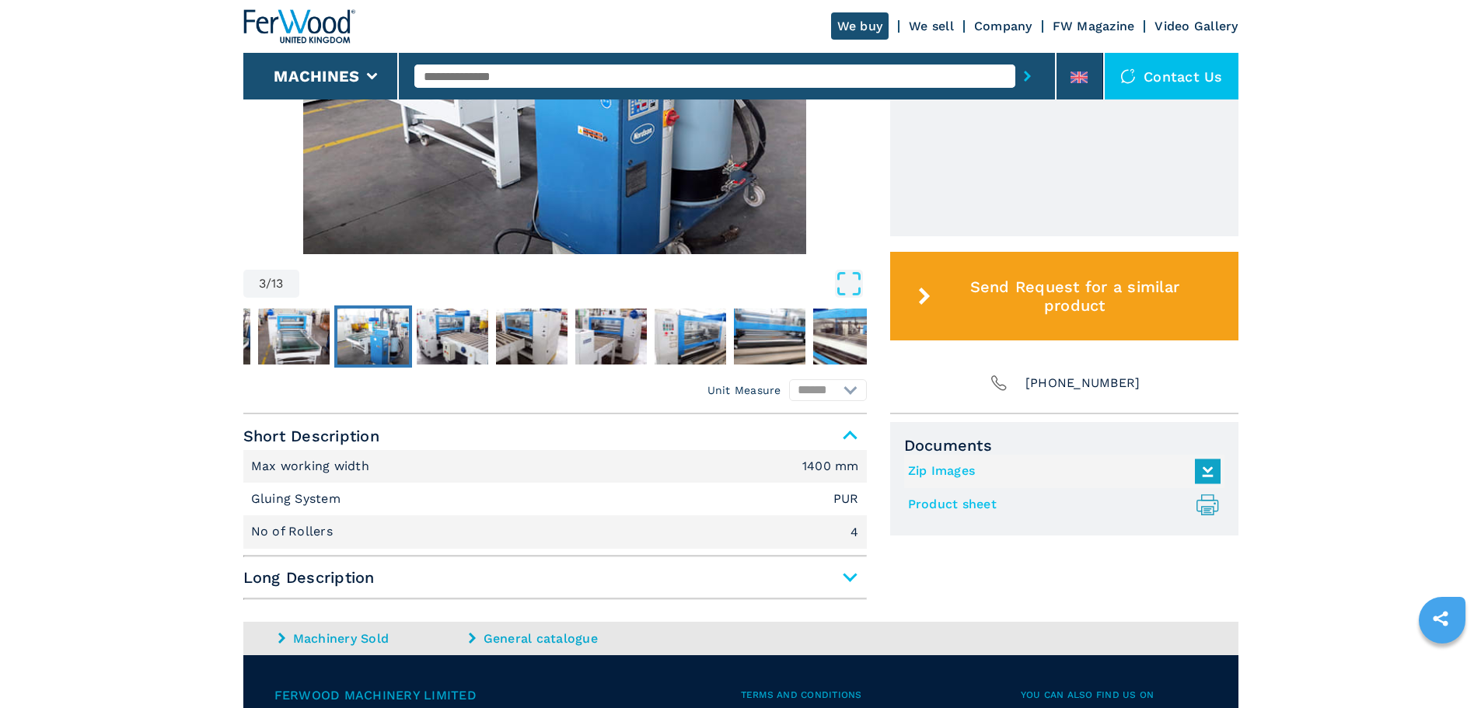 The width and height of the screenshot is (1481, 708). I want to click on img: 0f95a55a7c1865d03e864b9d8a6d272a, so click(690, 337).